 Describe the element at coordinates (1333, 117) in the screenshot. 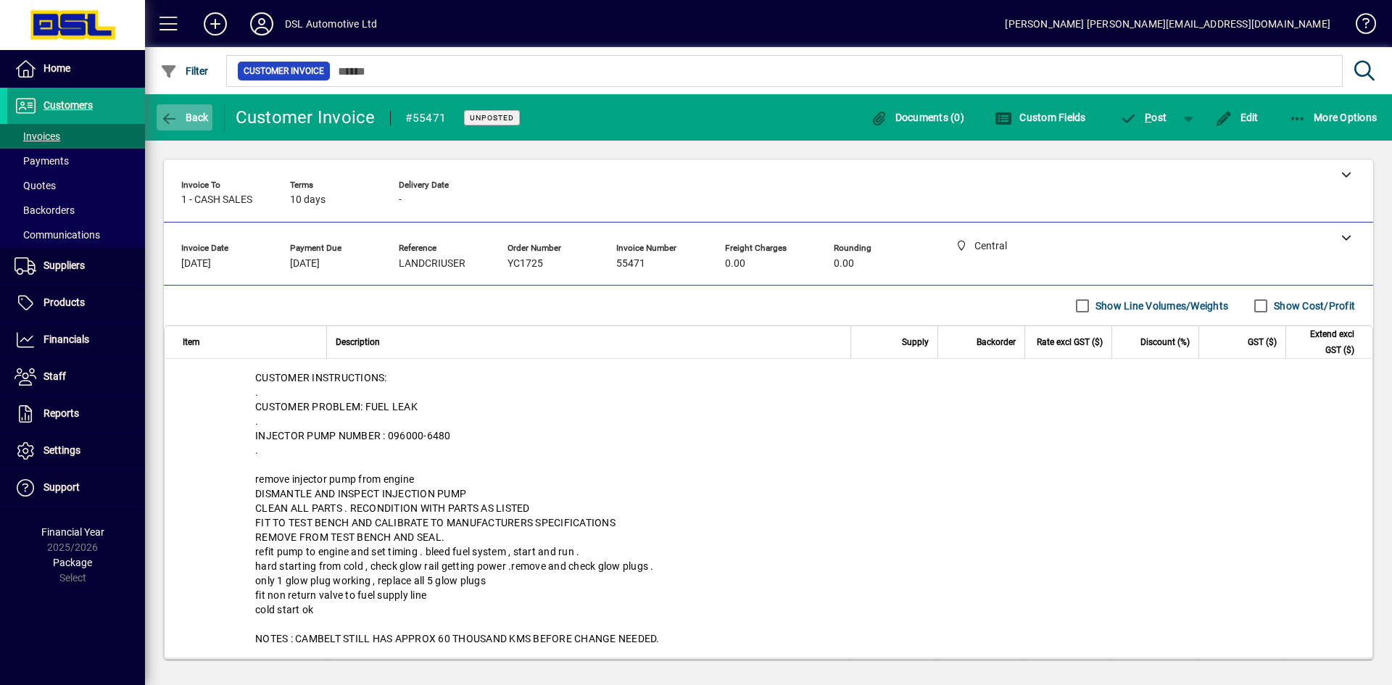

I see `span: More Options` at that location.